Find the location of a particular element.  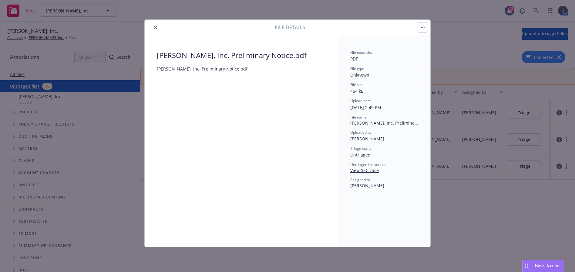

span: File name is located at coordinates (359, 117).